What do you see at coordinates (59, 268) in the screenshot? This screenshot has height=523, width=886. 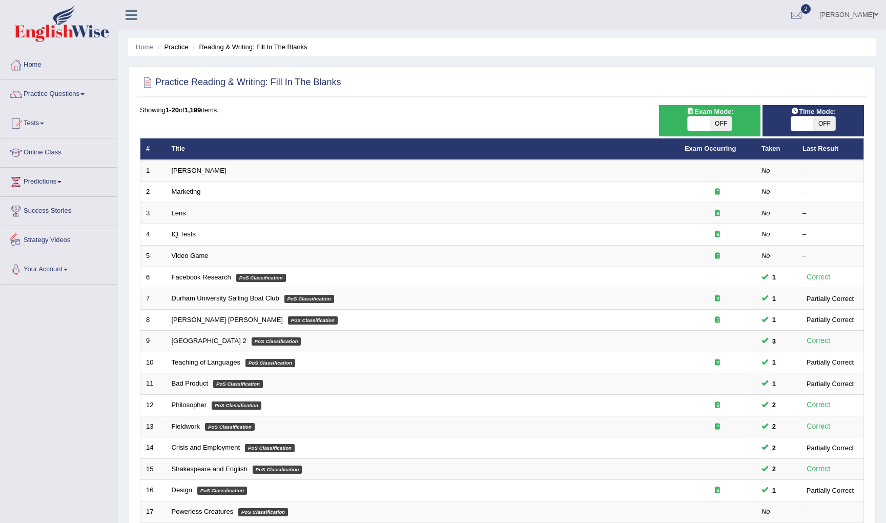 I see `a: Your Account` at bounding box center [59, 268].